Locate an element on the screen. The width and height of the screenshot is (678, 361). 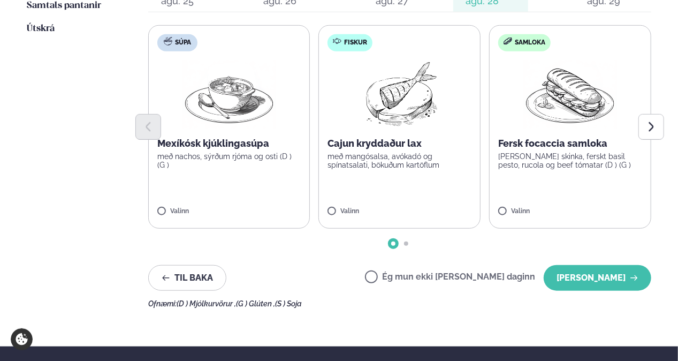
p: með nachos, sýrðum rjóma og osti (D ) (G ) is located at coordinates (229, 161).